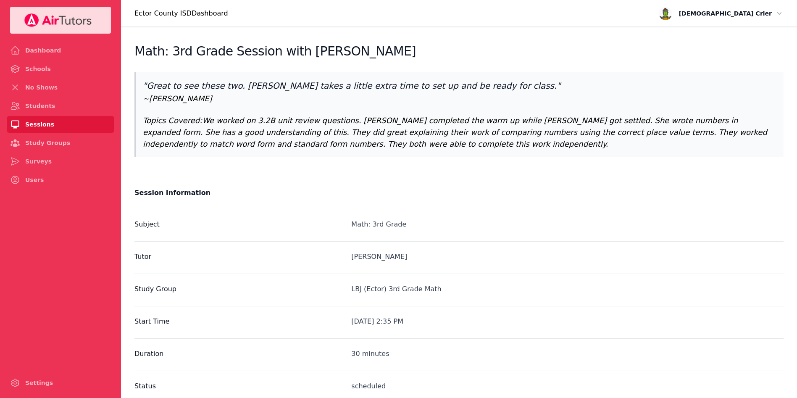 This screenshot has width=797, height=398. I want to click on a: Dashboard, so click(61, 50).